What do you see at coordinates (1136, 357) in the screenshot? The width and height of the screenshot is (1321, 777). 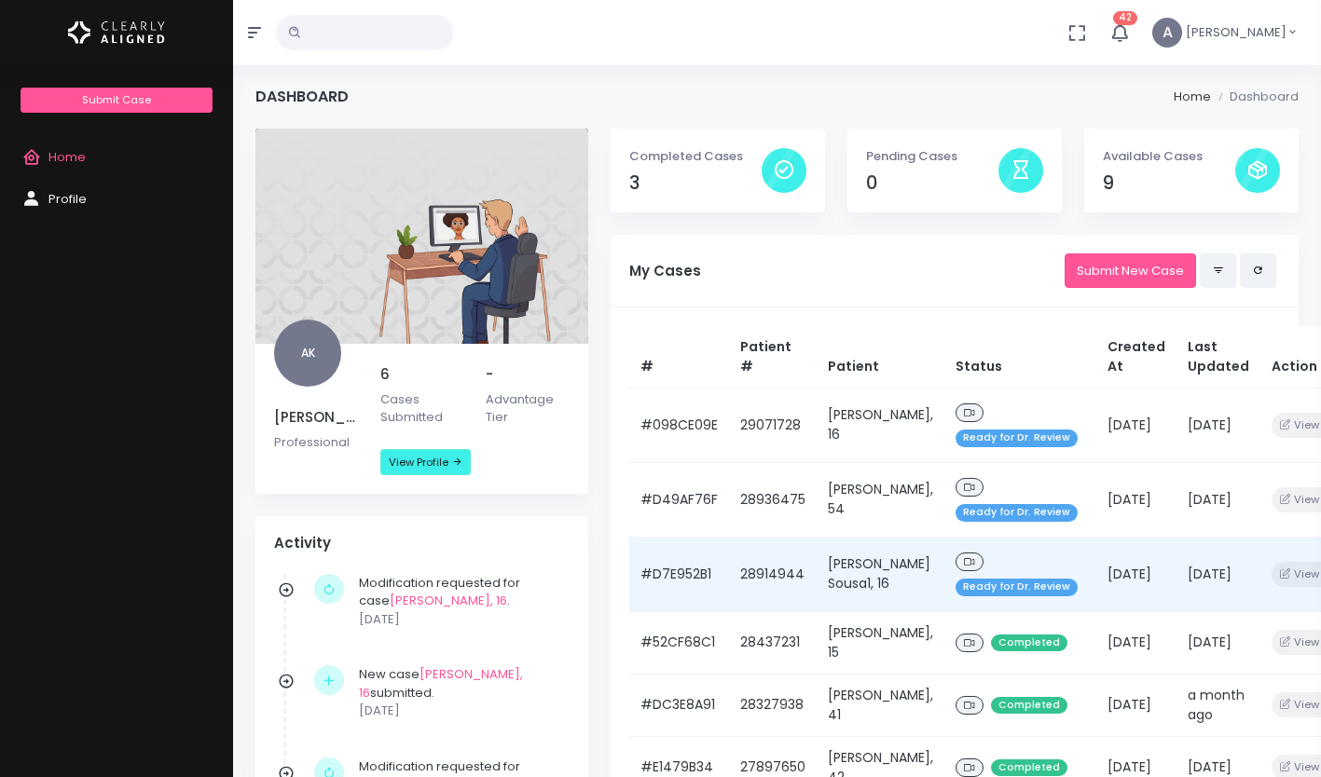 I see `th: Created At` at bounding box center [1136, 357].